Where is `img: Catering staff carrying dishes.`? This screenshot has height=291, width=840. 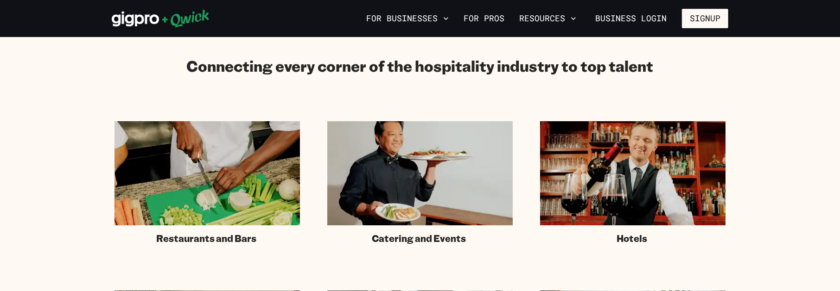 img: Catering staff carrying dishes. is located at coordinates (420, 173).